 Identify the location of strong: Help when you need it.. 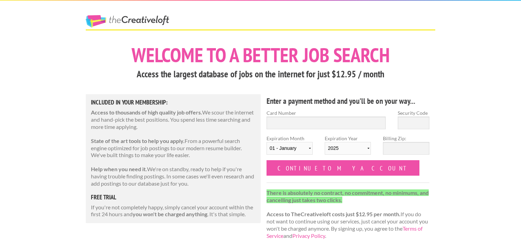
(119, 169).